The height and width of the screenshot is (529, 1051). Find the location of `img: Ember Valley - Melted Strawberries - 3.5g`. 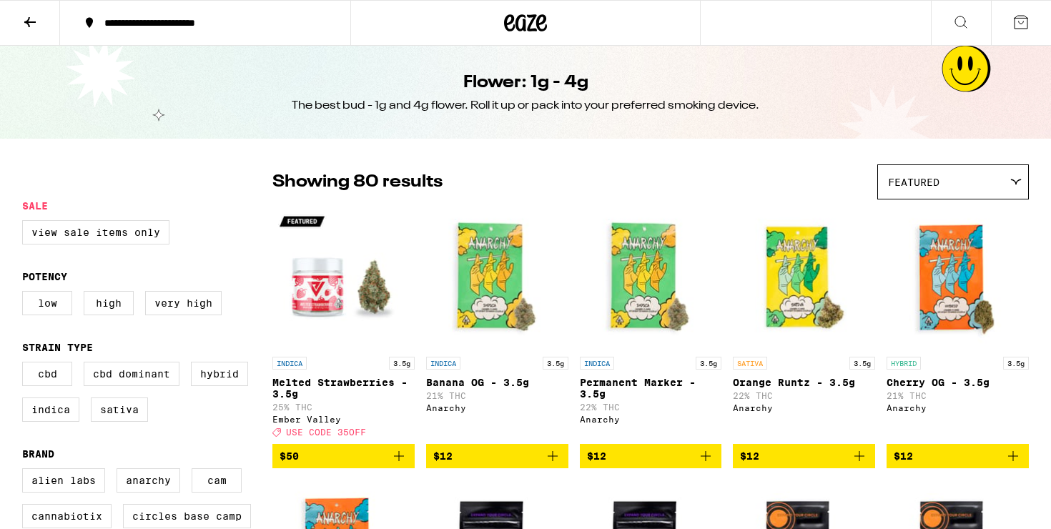

img: Ember Valley - Melted Strawberries - 3.5g is located at coordinates (343, 278).